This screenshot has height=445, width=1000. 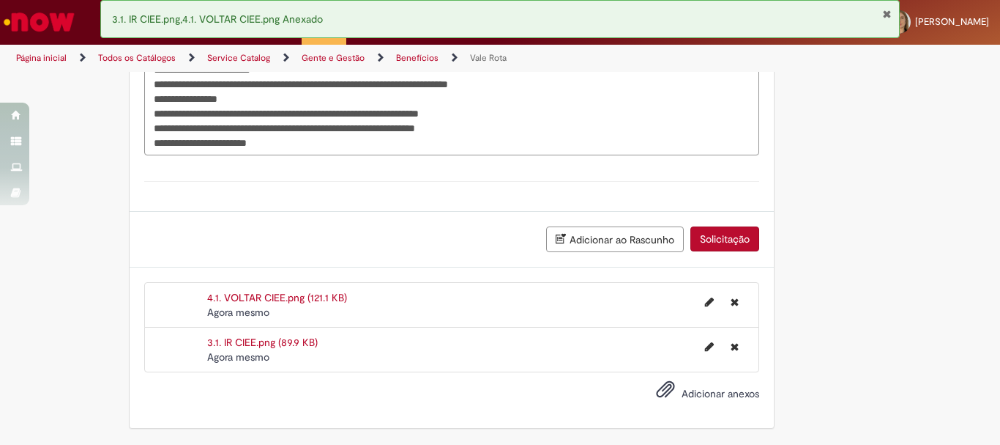 What do you see at coordinates (39, 22) in the screenshot?
I see `img: ServiceNow` at bounding box center [39, 22].